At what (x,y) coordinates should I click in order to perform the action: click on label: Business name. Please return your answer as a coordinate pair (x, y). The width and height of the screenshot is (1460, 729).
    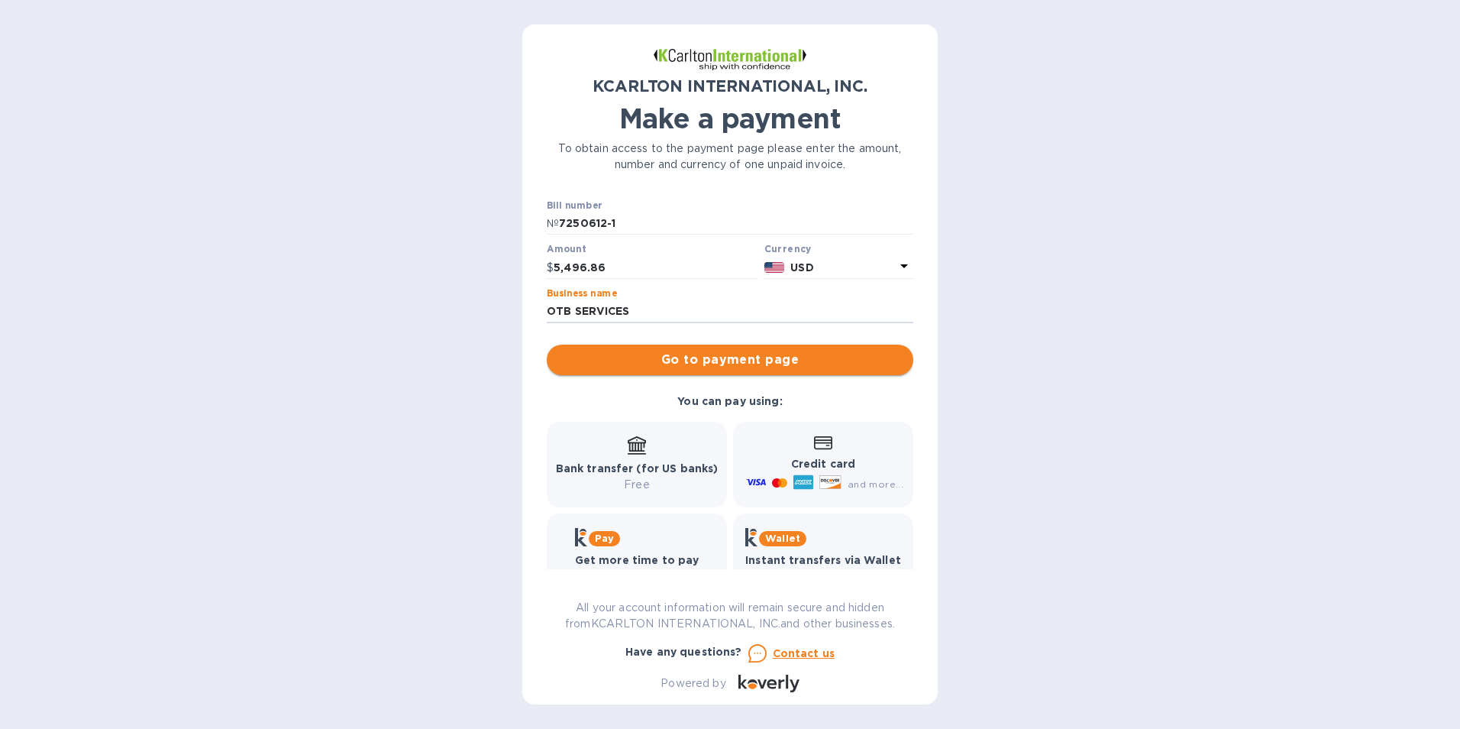
    Looking at the image, I should click on (582, 293).